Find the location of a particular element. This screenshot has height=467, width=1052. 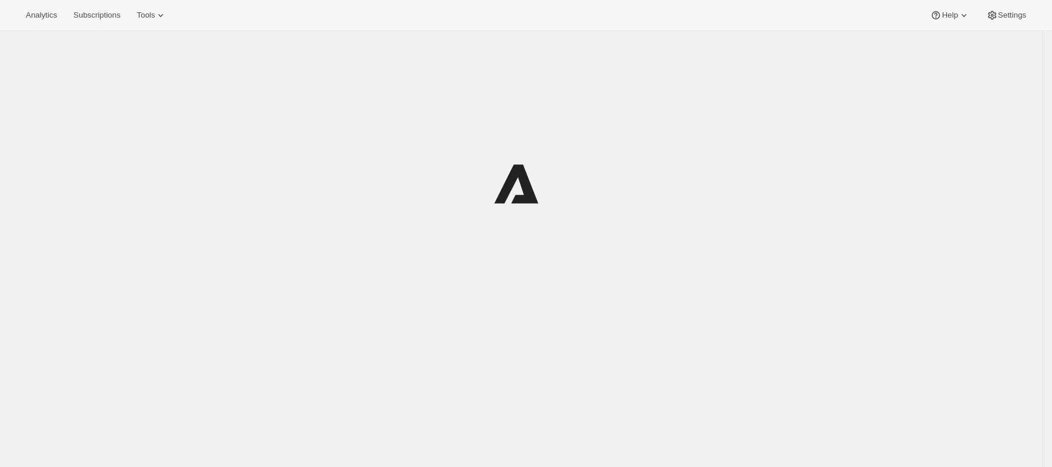

span: Tools is located at coordinates (145, 15).